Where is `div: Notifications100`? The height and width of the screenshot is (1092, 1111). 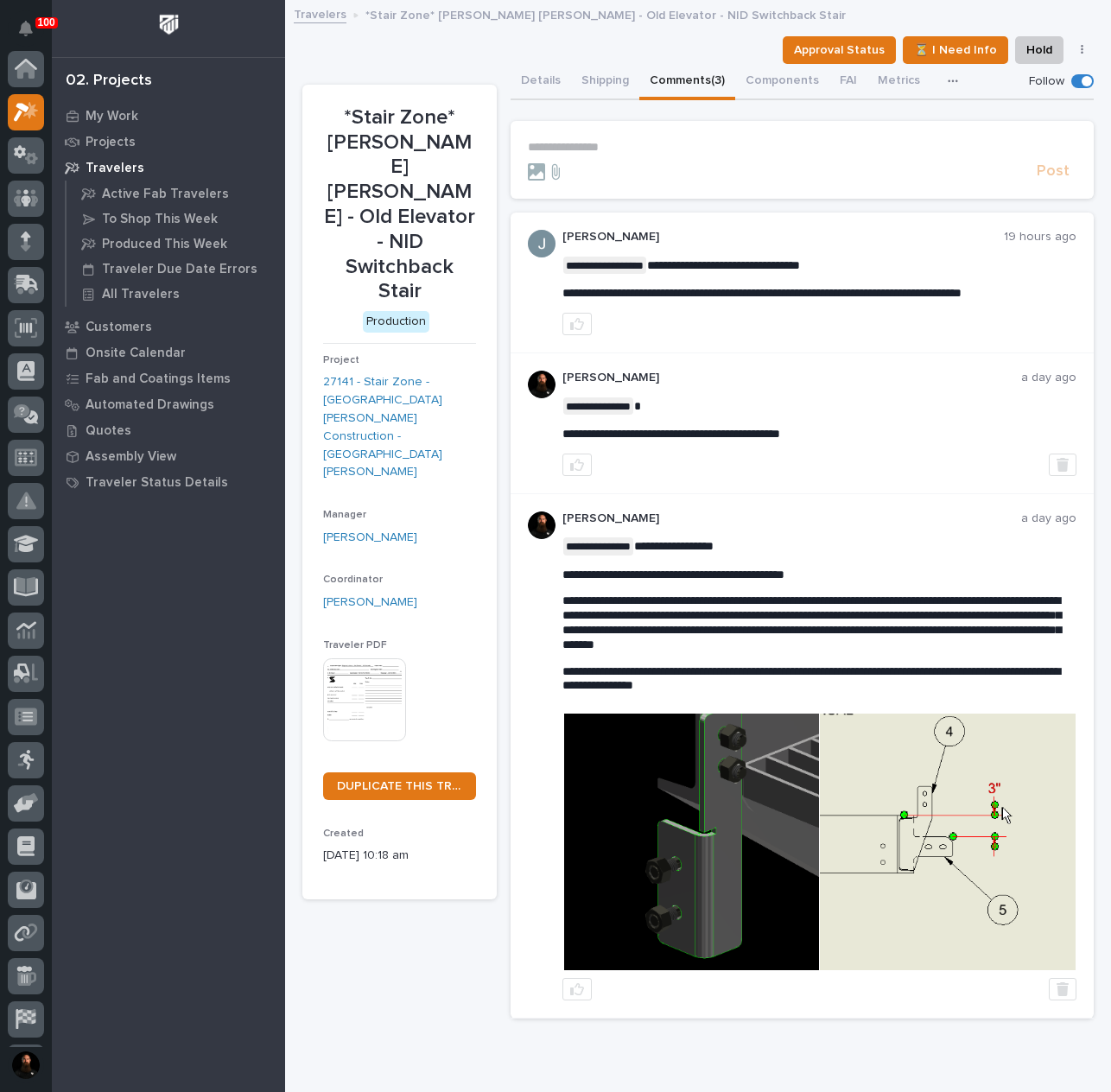 div: Notifications100 is located at coordinates (33, 34).